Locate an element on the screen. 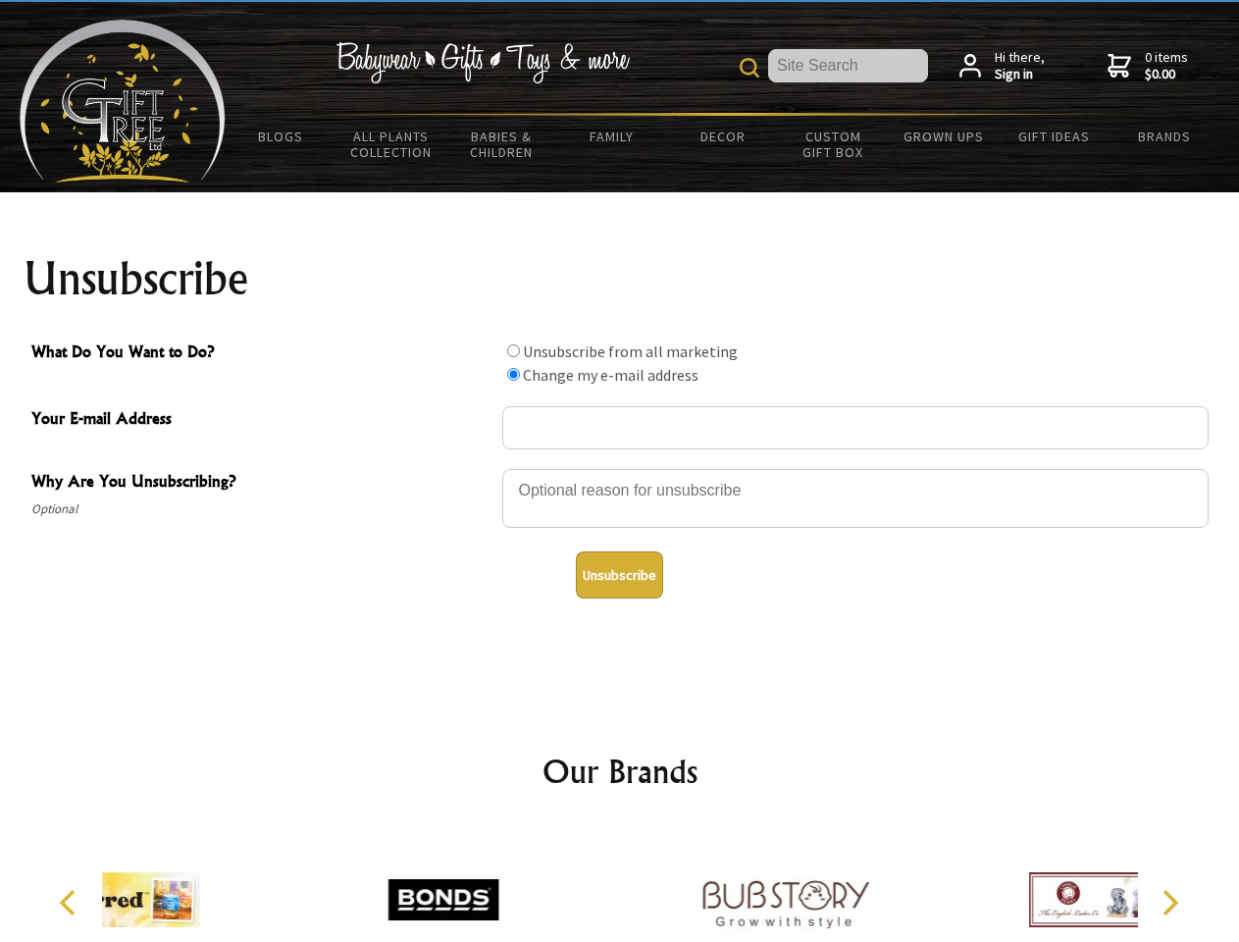 The image size is (1239, 942). a: Babies & Children is located at coordinates (501, 144).